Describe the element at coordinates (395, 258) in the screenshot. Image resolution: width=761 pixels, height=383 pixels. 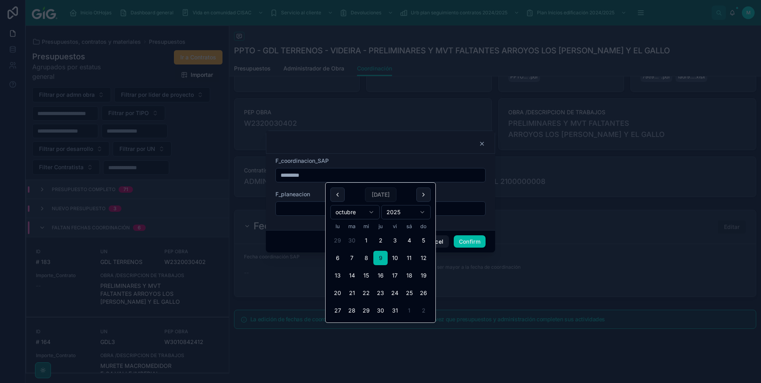
I see `button: viernes, 10 de octubre de 2025` at that location.